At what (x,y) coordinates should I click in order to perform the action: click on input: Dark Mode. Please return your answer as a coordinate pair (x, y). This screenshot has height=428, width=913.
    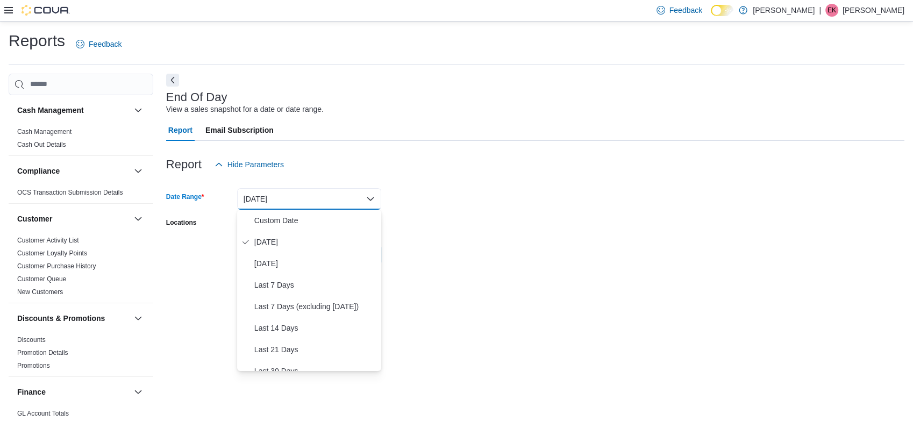
    Looking at the image, I should click on (722, 10).